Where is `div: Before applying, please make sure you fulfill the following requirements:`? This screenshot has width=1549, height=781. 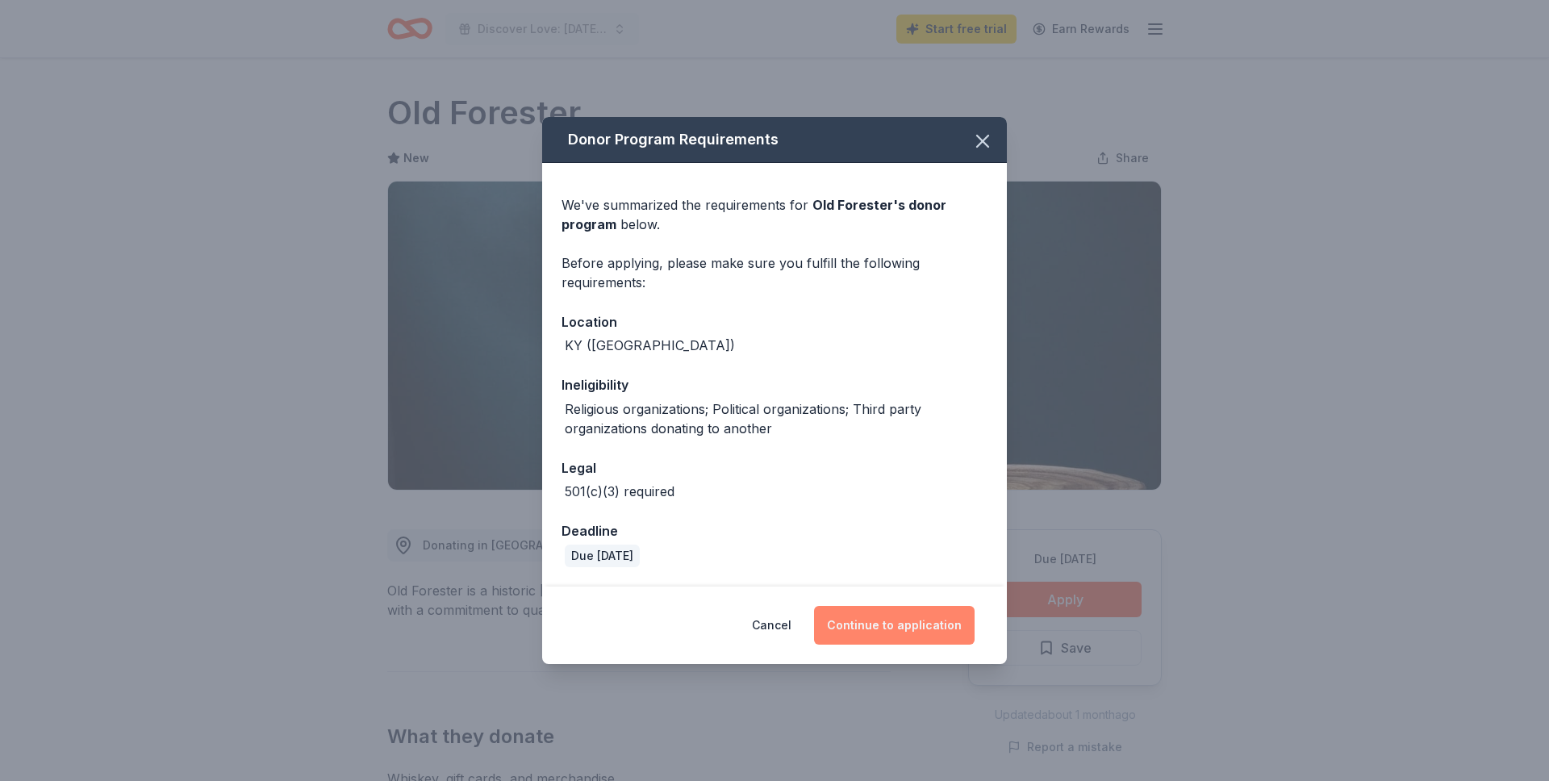 div: Before applying, please make sure you fulfill the following requirements: is located at coordinates (774, 273).